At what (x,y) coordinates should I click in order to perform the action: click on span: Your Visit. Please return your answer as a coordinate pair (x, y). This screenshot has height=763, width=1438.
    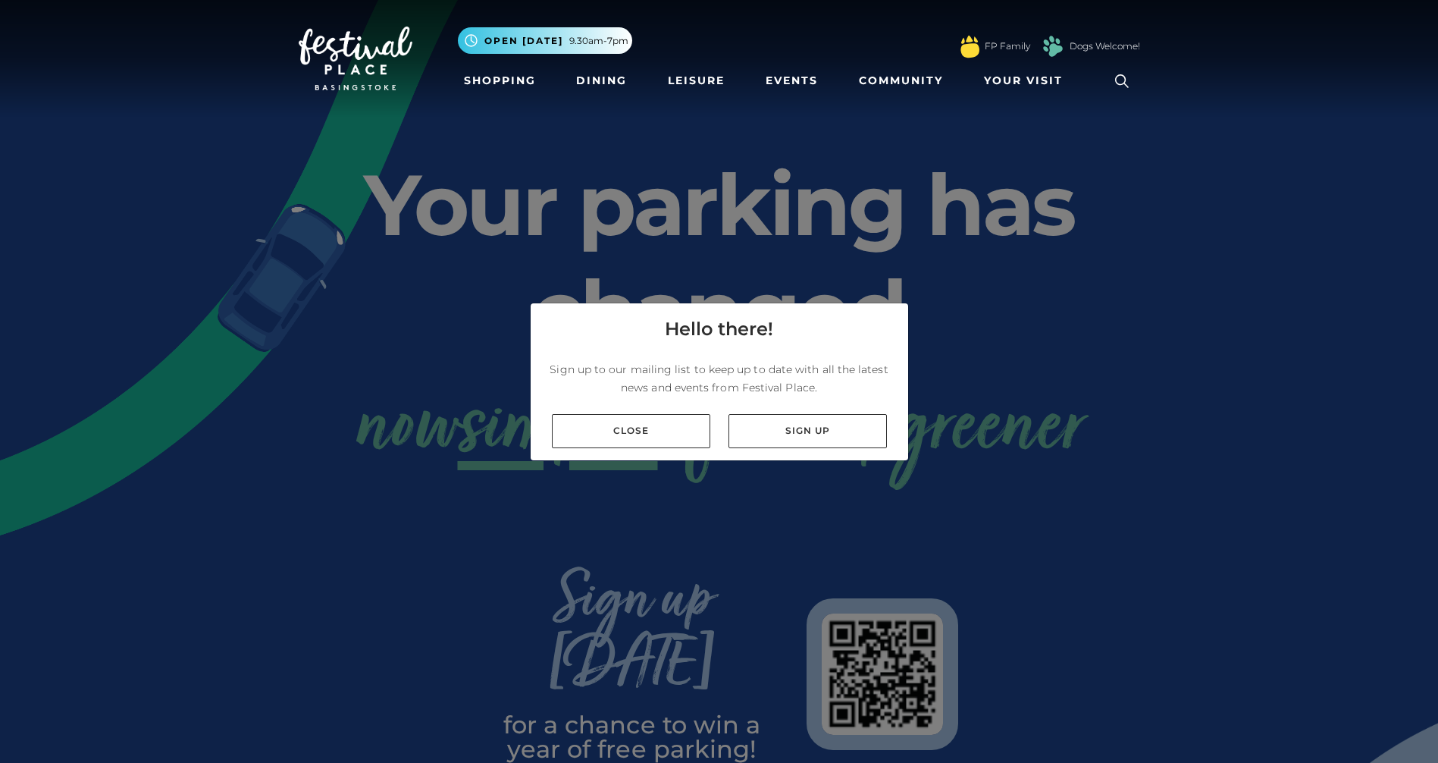
    Looking at the image, I should click on (1023, 80).